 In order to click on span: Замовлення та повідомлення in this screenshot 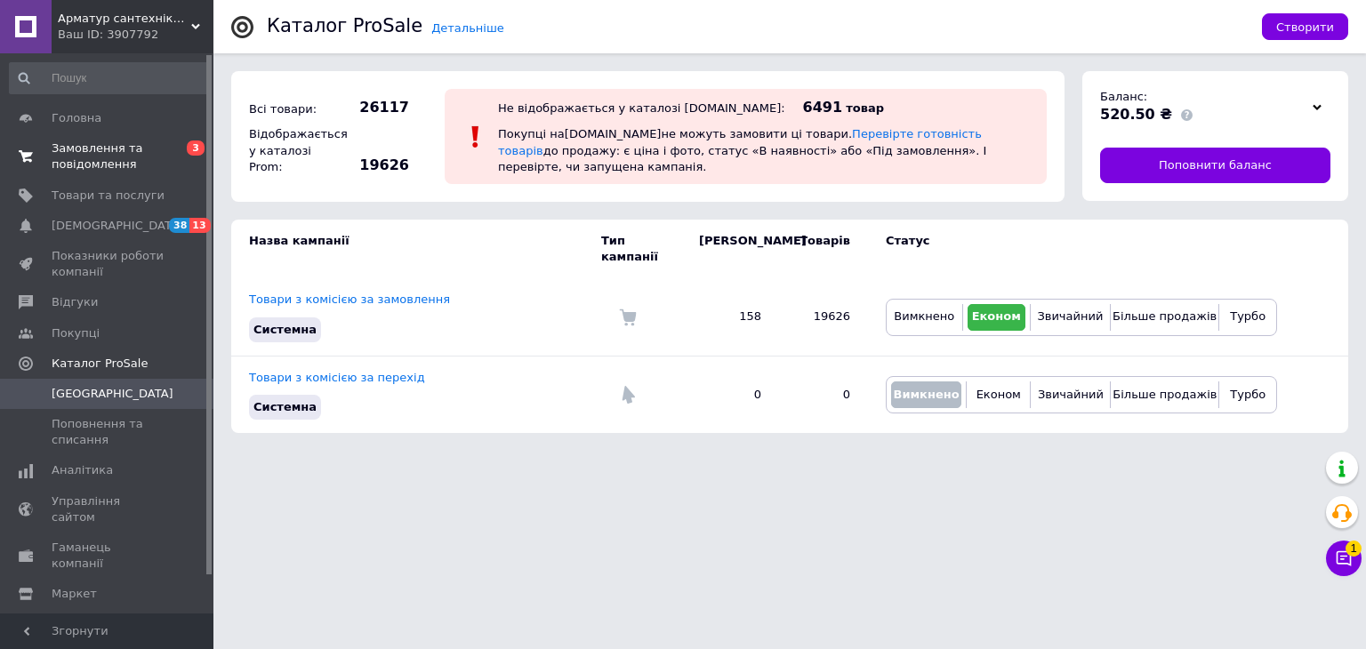, I will do `click(108, 157)`.